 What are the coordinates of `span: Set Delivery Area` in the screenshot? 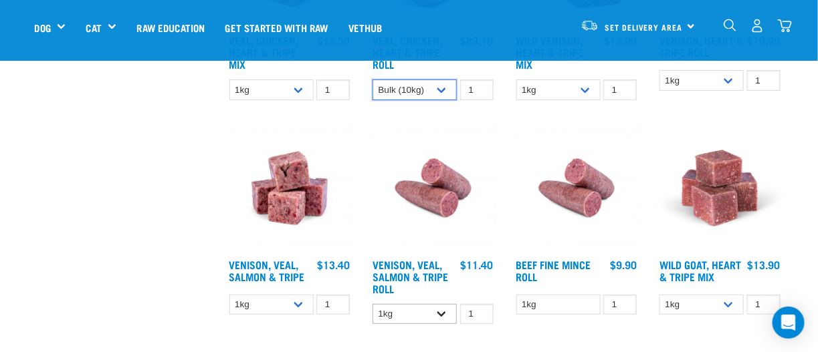 It's located at (644, 27).